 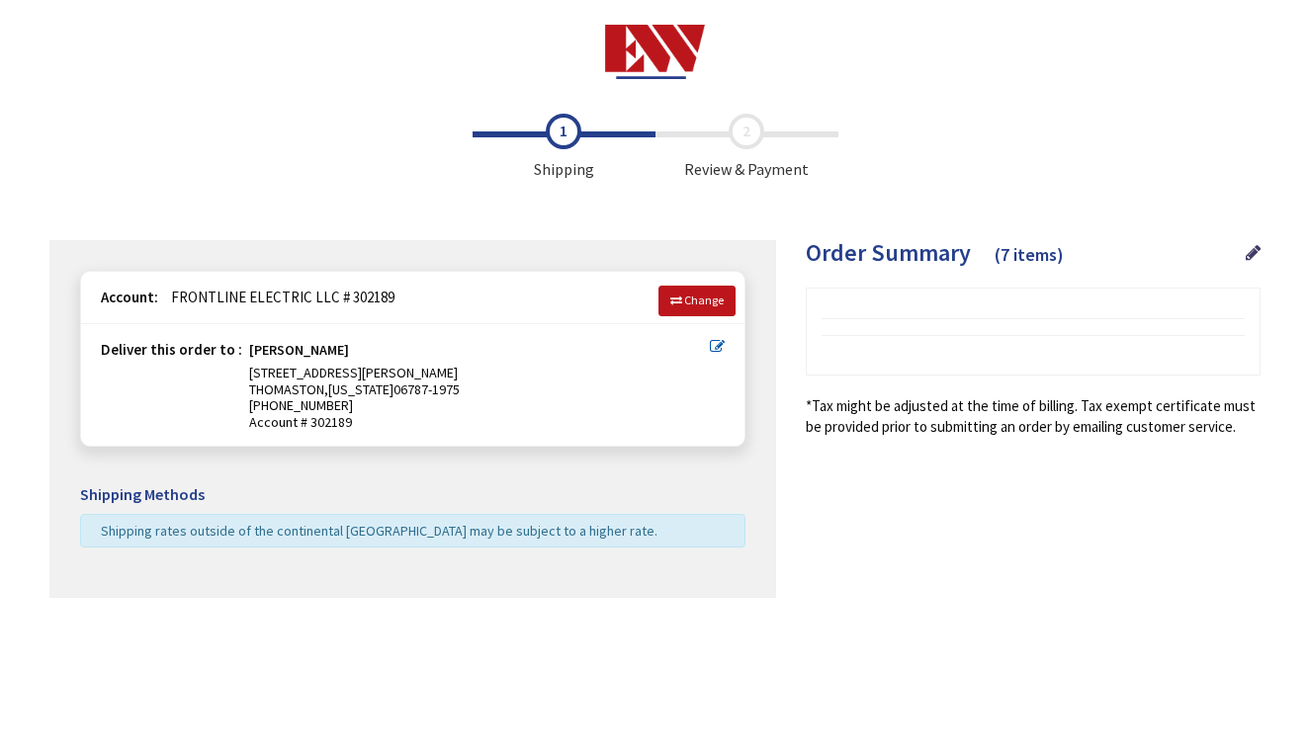 What do you see at coordinates (129, 297) in the screenshot?
I see `strong: Account:` at bounding box center [129, 297].